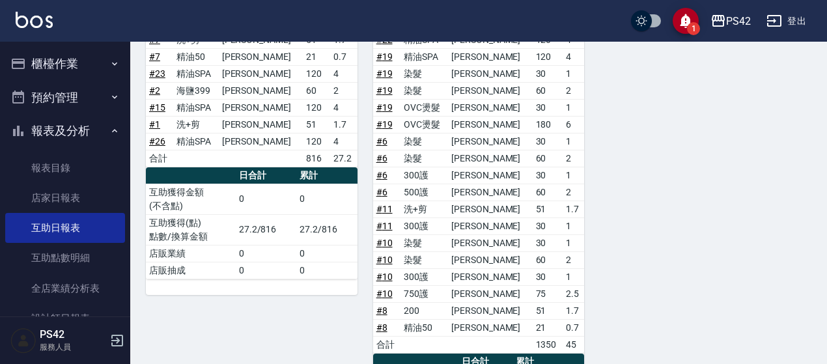 This screenshot has height=364, width=827. I want to click on a: #22, so click(384, 40).